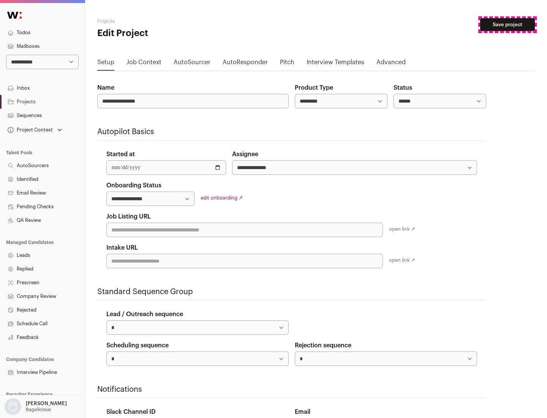 This screenshot has width=547, height=418. Describe the element at coordinates (192, 64) in the screenshot. I see `a: AutoSourcer` at that location.